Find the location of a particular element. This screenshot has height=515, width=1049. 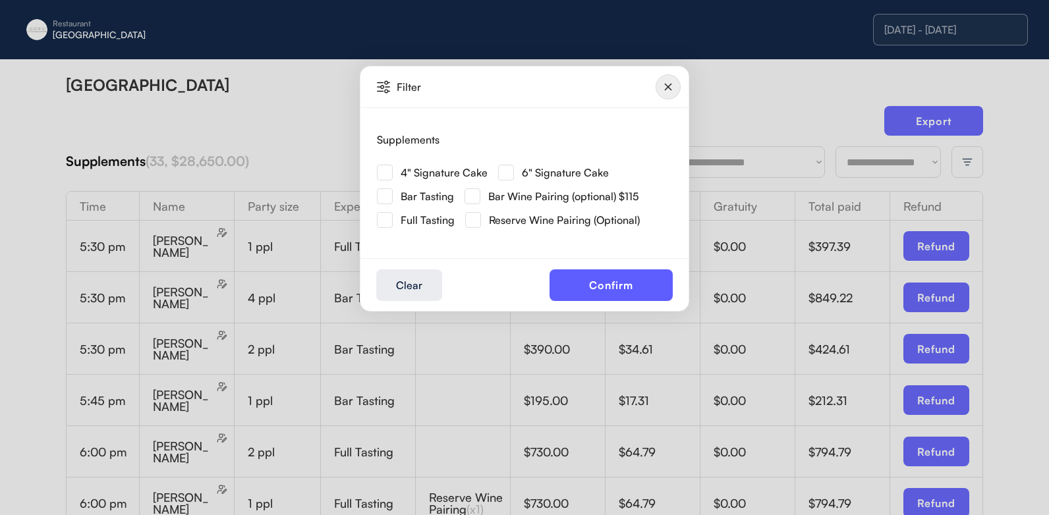

div: Bar Tasting is located at coordinates (427, 196).